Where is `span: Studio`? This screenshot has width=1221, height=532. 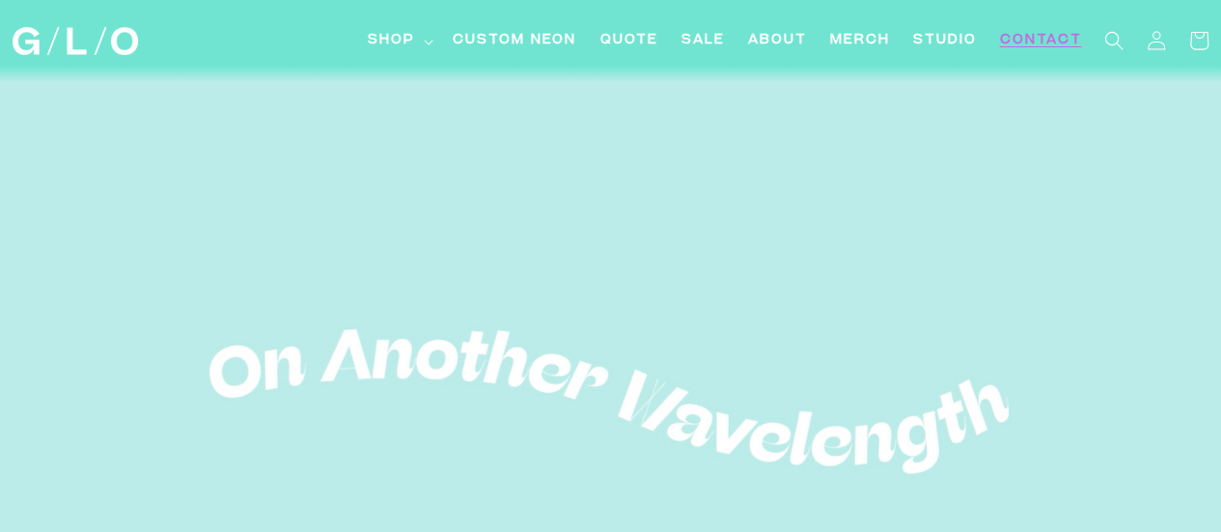
span: Studio is located at coordinates (944, 41).